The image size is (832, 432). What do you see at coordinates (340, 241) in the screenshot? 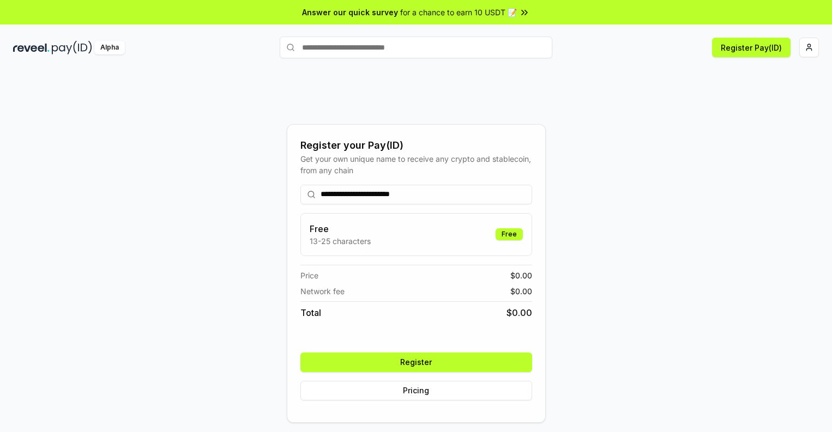
I see `p: 13-25 characters` at bounding box center [340, 241].